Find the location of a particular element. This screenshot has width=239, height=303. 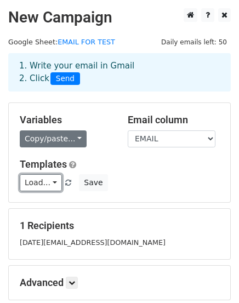

span: Send is located at coordinates (65, 79).